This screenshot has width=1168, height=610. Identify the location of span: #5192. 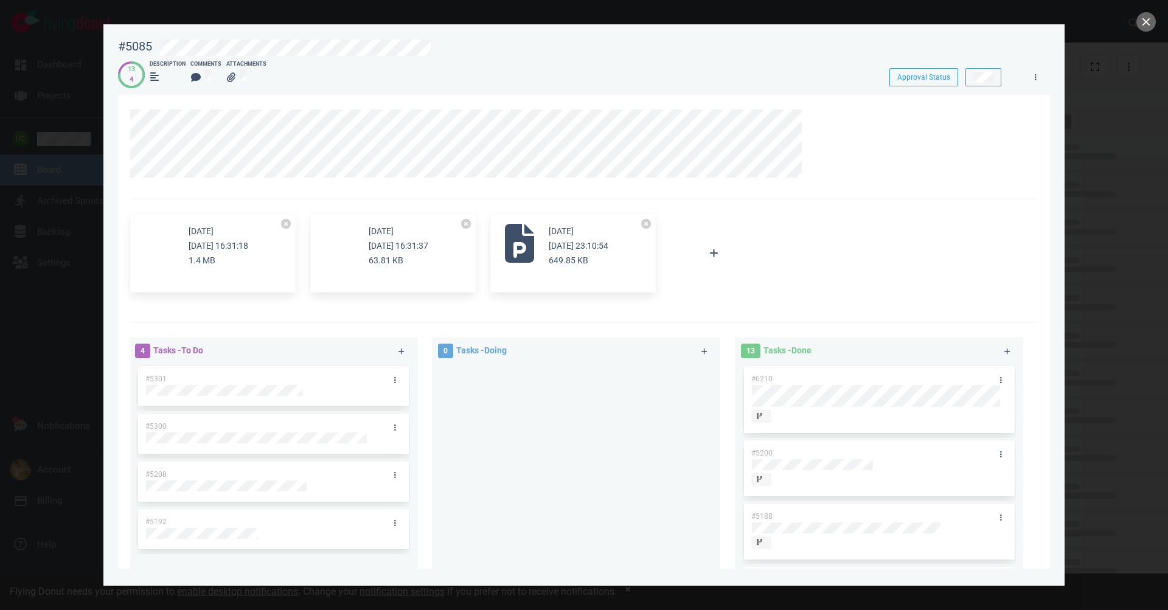
(156, 522).